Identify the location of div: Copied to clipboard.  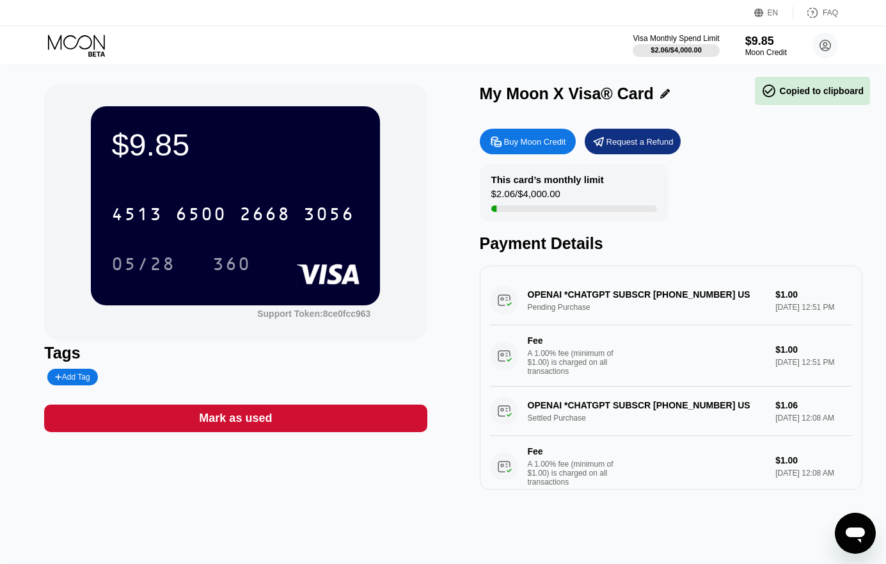
(813, 91).